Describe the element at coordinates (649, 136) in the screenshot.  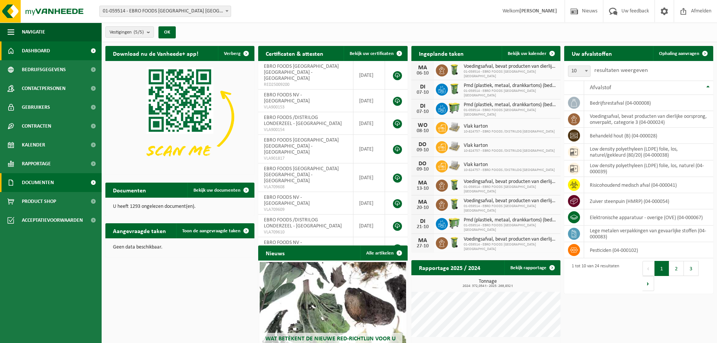
I see `td: behandeld hout (B) (04-000028)` at that location.